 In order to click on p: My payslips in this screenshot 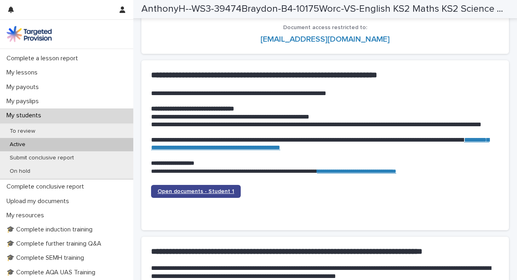, I will do `click(24, 101)`.